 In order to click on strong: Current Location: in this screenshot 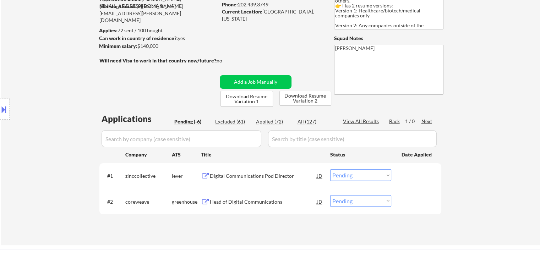, I will do `click(242, 11)`.